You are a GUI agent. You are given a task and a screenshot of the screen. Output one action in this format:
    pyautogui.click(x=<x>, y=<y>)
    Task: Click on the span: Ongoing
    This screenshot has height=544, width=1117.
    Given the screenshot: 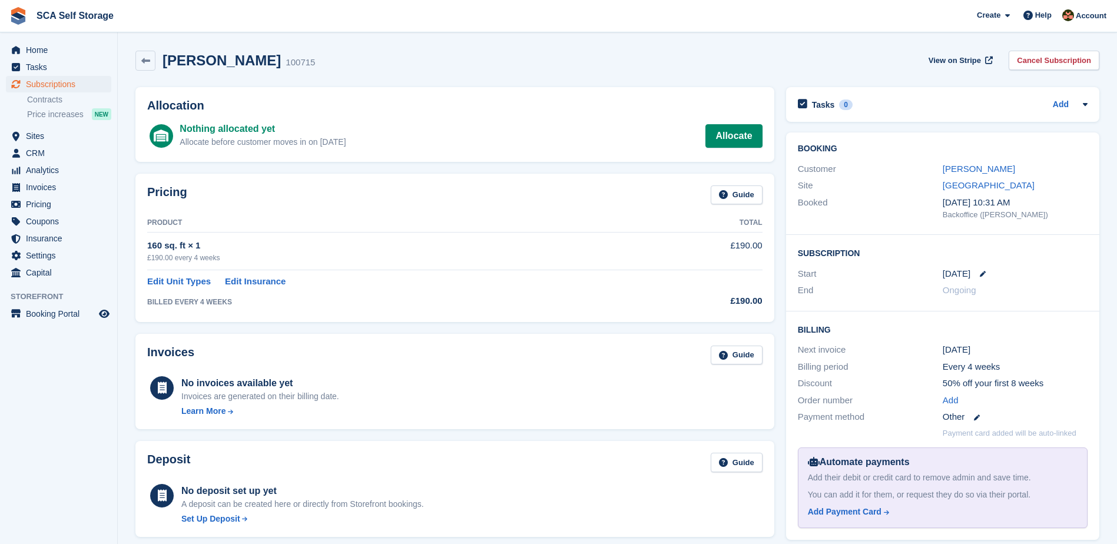 What is the action you would take?
    pyautogui.click(x=959, y=290)
    